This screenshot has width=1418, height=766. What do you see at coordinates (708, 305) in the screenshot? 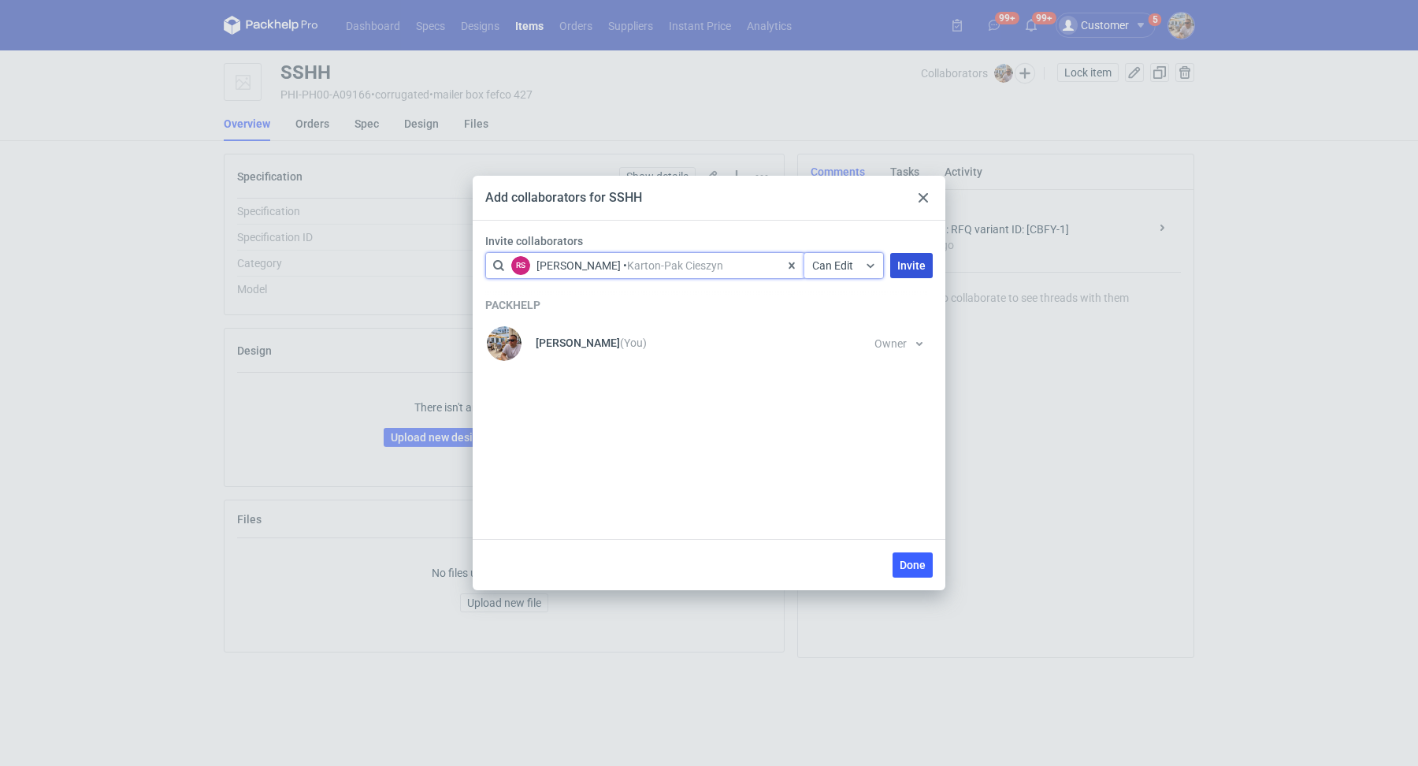
I see `h3: Packhelp` at bounding box center [708, 305].